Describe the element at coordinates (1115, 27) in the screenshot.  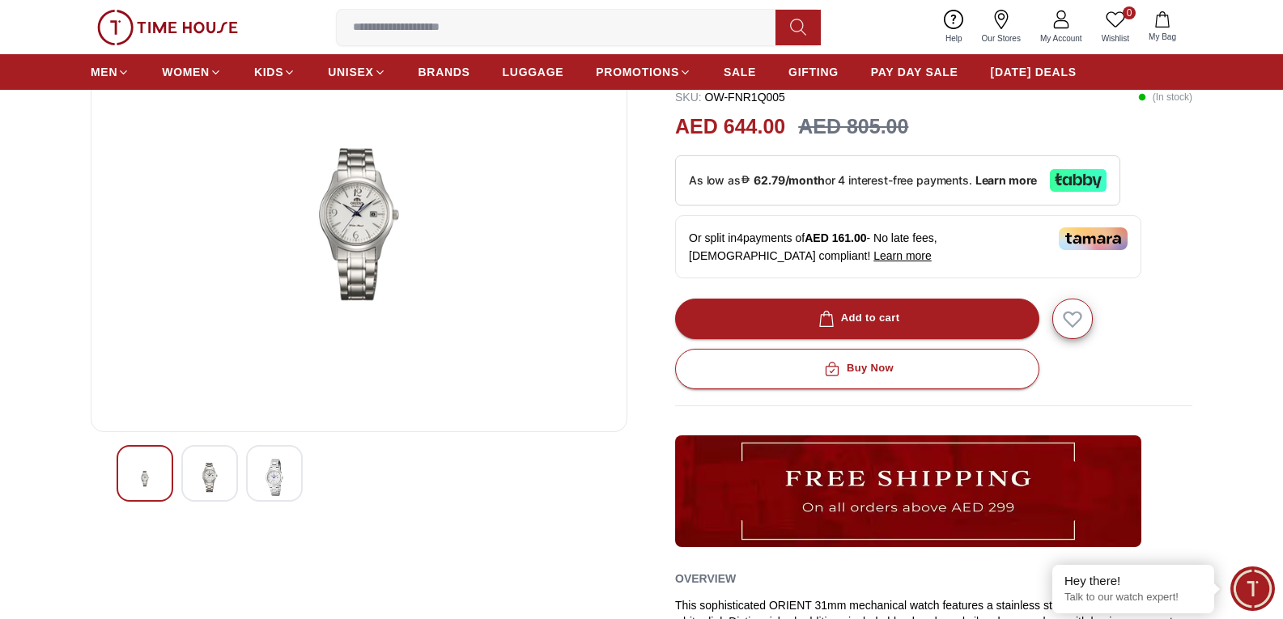
I see `a: 0Wishlist` at that location.